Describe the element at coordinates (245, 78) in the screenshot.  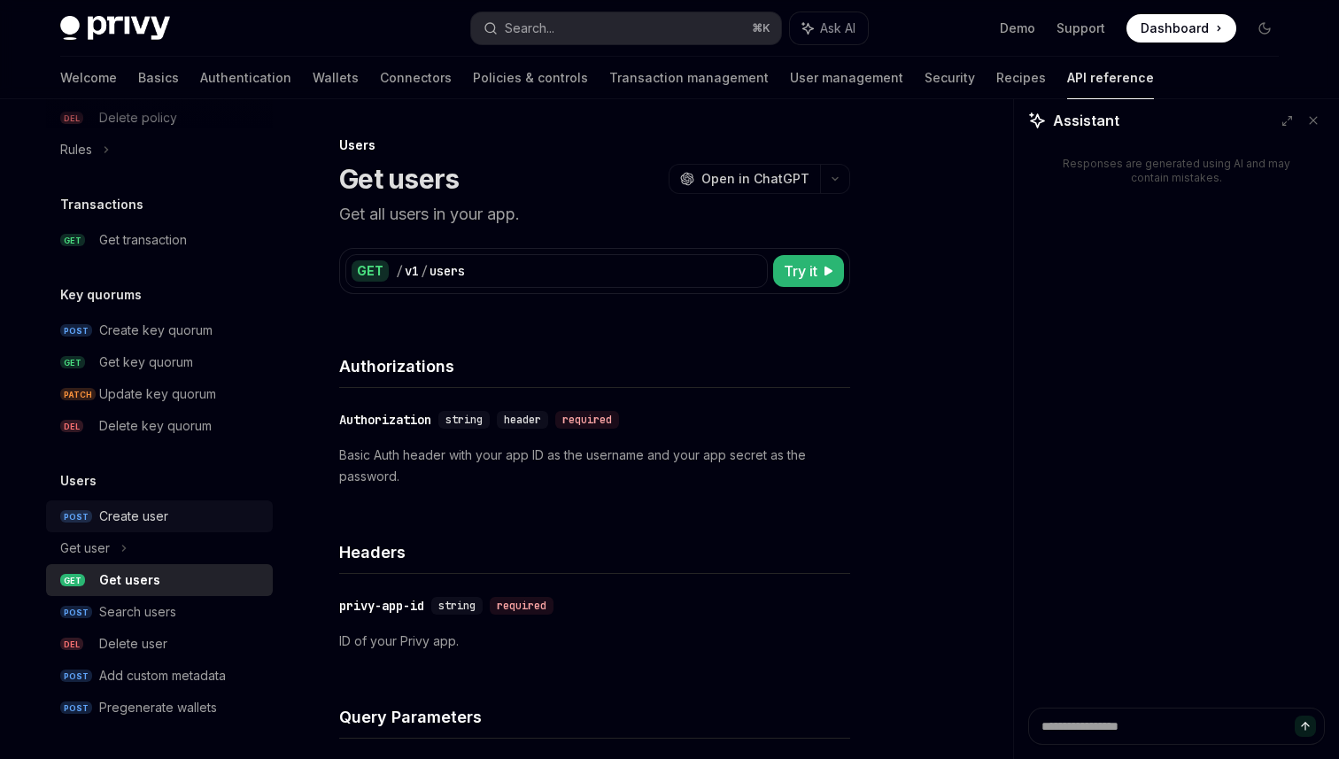
I see `a: Authentication` at that location.